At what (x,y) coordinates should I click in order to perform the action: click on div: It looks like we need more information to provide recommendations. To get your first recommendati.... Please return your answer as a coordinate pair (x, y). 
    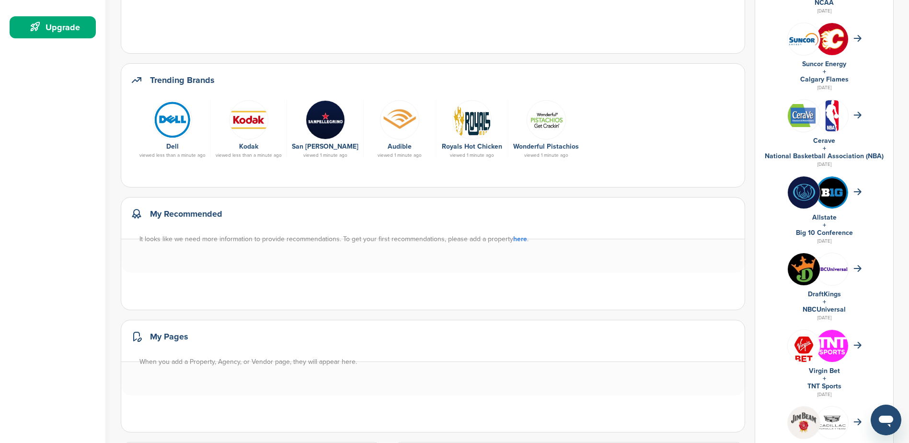
    Looking at the image, I should click on (438, 239).